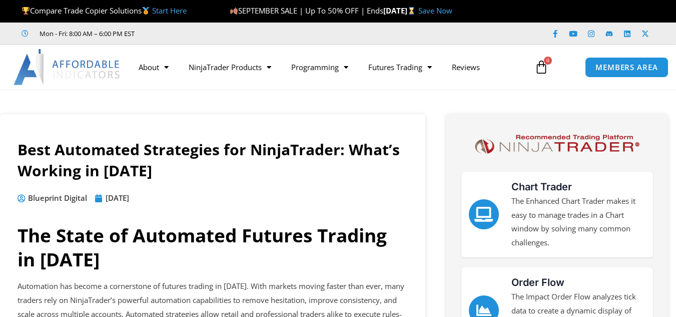 The width and height of the screenshot is (676, 317). What do you see at coordinates (541, 67) in the screenshot?
I see `a: 0` at bounding box center [541, 67].